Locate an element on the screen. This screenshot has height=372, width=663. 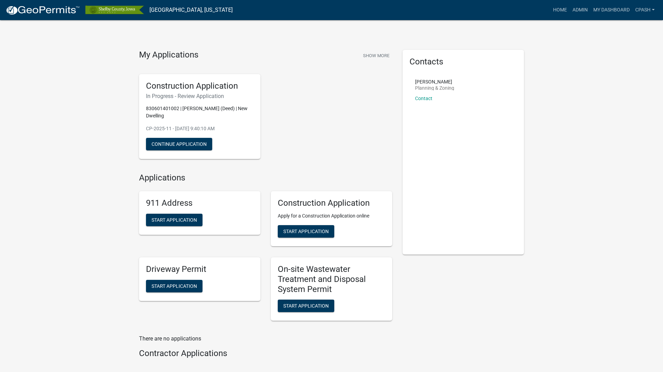
button: Show More is located at coordinates (376, 55).